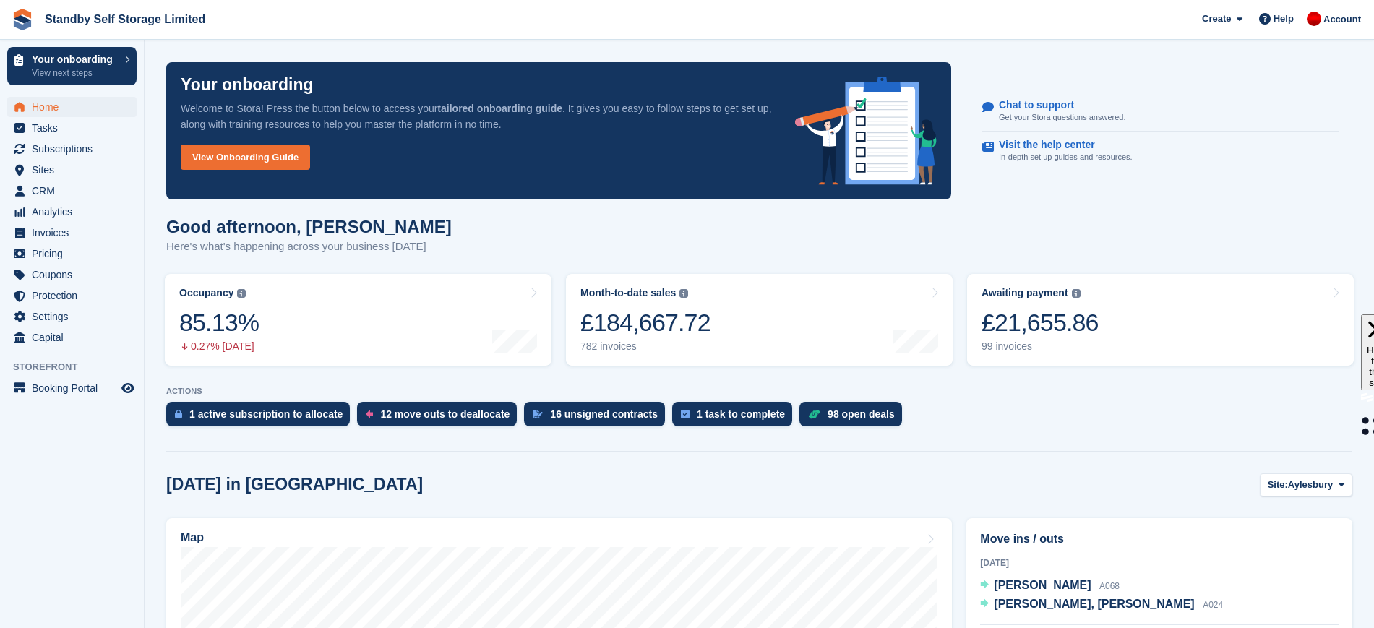  What do you see at coordinates (1109, 586) in the screenshot?
I see `span: A068` at bounding box center [1109, 586].